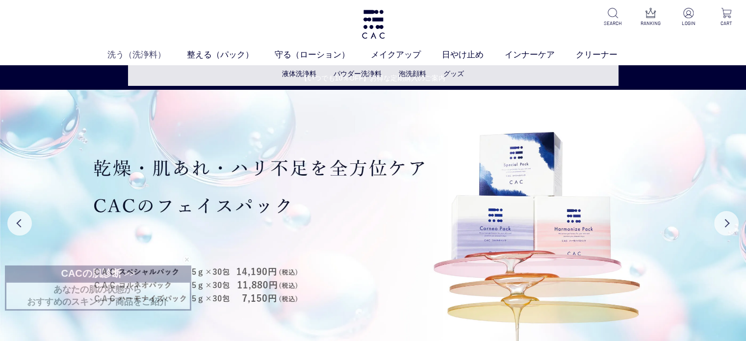 Image resolution: width=746 pixels, height=341 pixels. I want to click on p: RANKING, so click(651, 23).